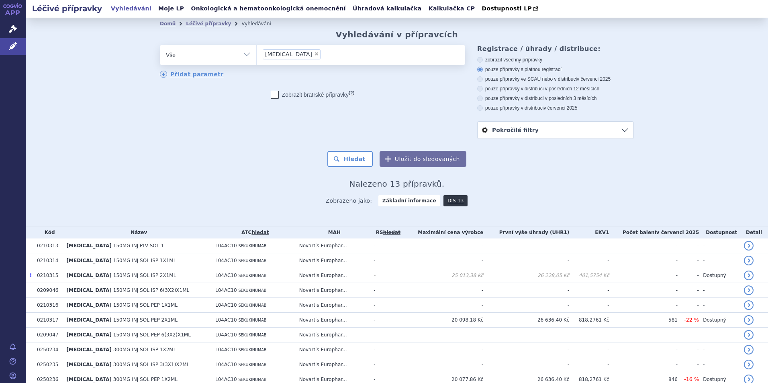  What do you see at coordinates (556, 108) in the screenshot?
I see `label: pouze přípravky v distribuci` at bounding box center [556, 108].